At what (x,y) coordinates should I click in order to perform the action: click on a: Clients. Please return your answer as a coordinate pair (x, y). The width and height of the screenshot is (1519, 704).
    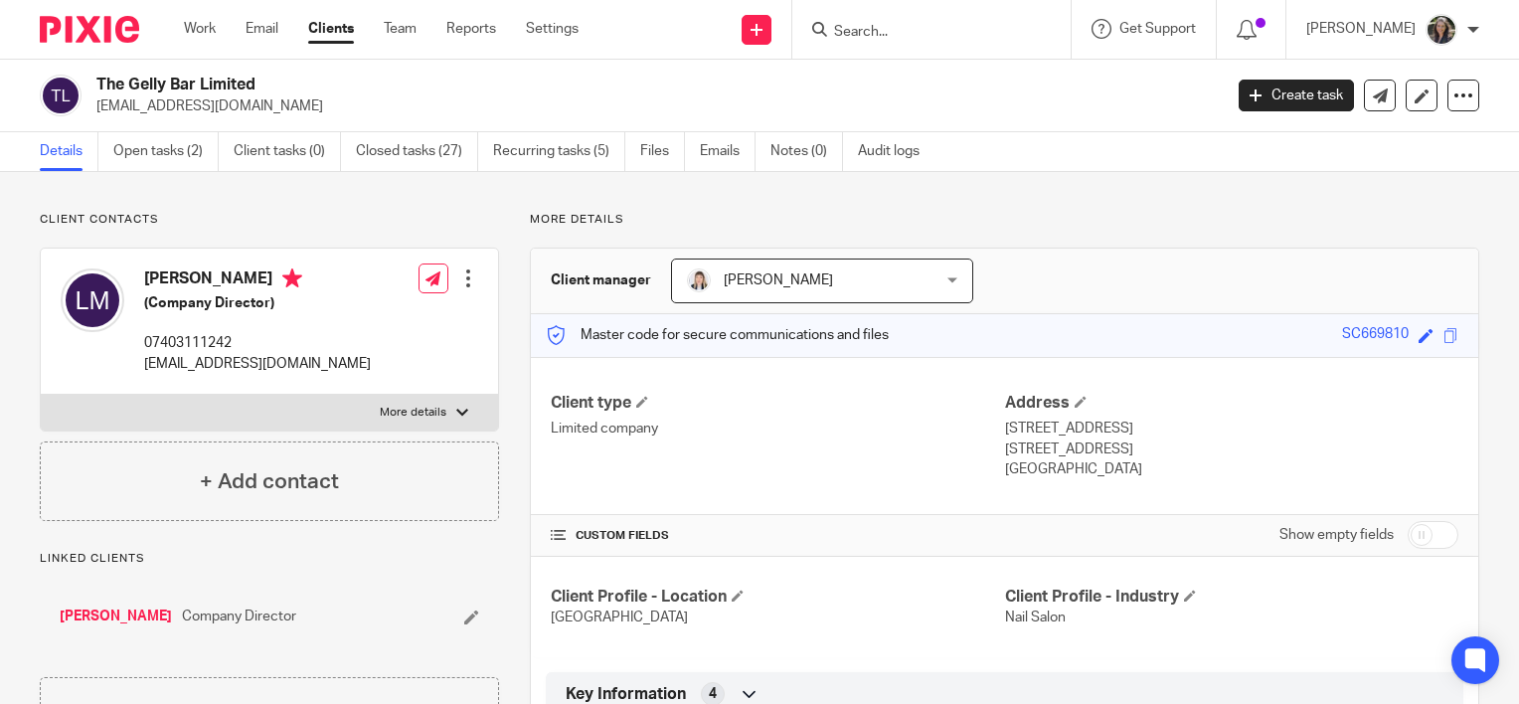
    Looking at the image, I should click on (331, 29).